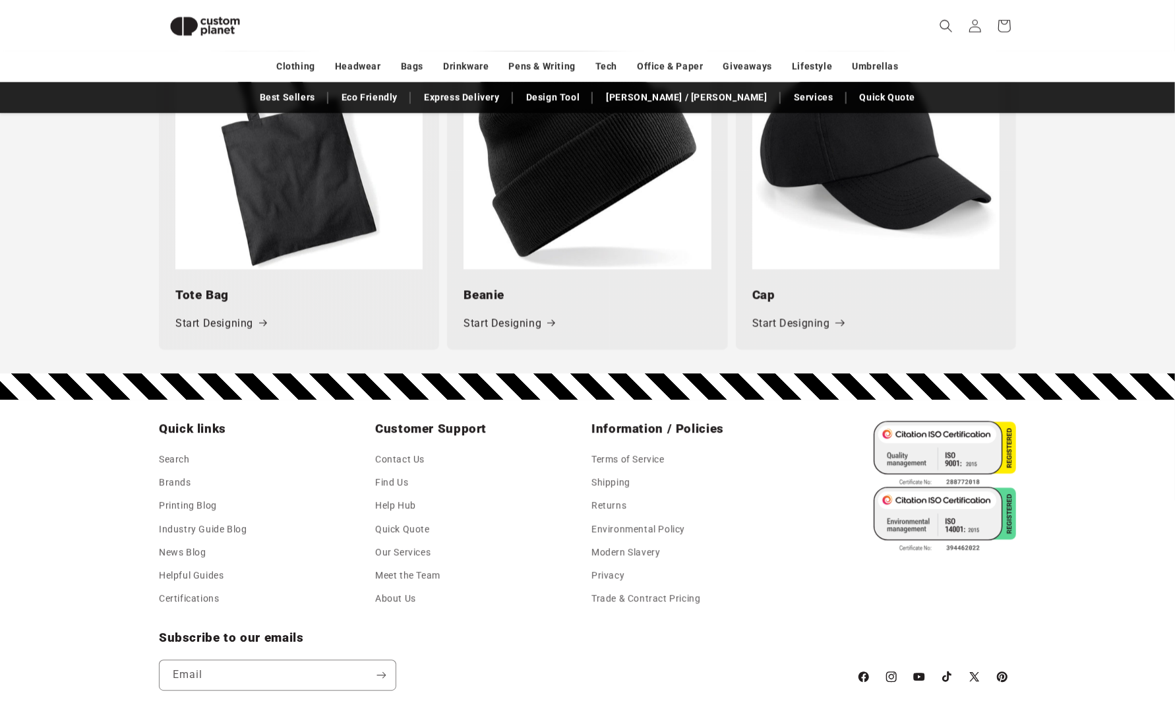  What do you see at coordinates (205, 26) in the screenshot?
I see `img: Custom Planet` at bounding box center [205, 26].